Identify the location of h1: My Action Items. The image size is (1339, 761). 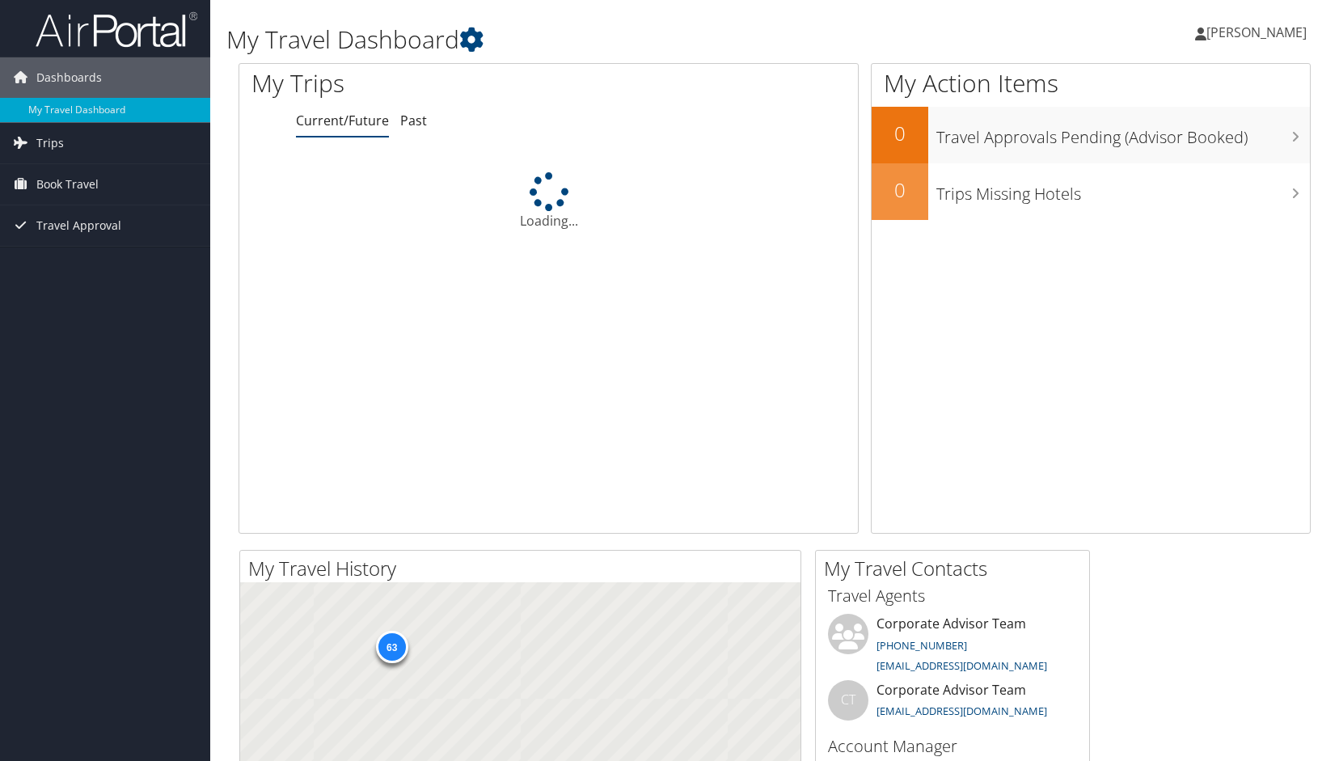
(1091, 83).